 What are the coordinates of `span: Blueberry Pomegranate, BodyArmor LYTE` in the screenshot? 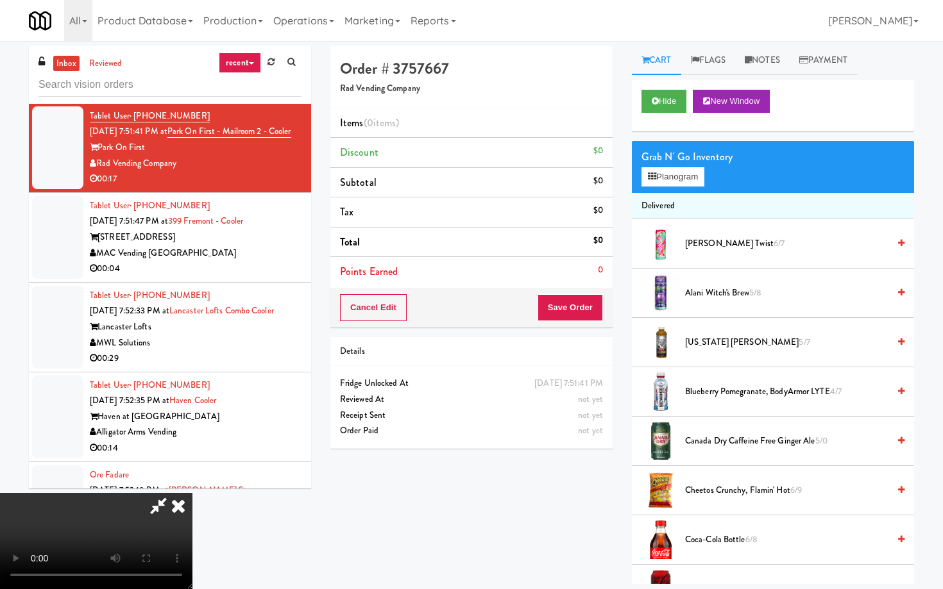 It's located at (786, 392).